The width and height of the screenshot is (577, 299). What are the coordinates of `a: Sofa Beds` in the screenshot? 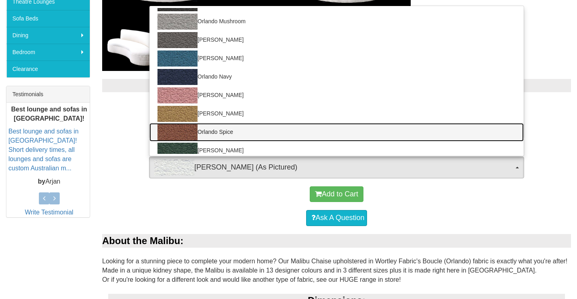 It's located at (48, 18).